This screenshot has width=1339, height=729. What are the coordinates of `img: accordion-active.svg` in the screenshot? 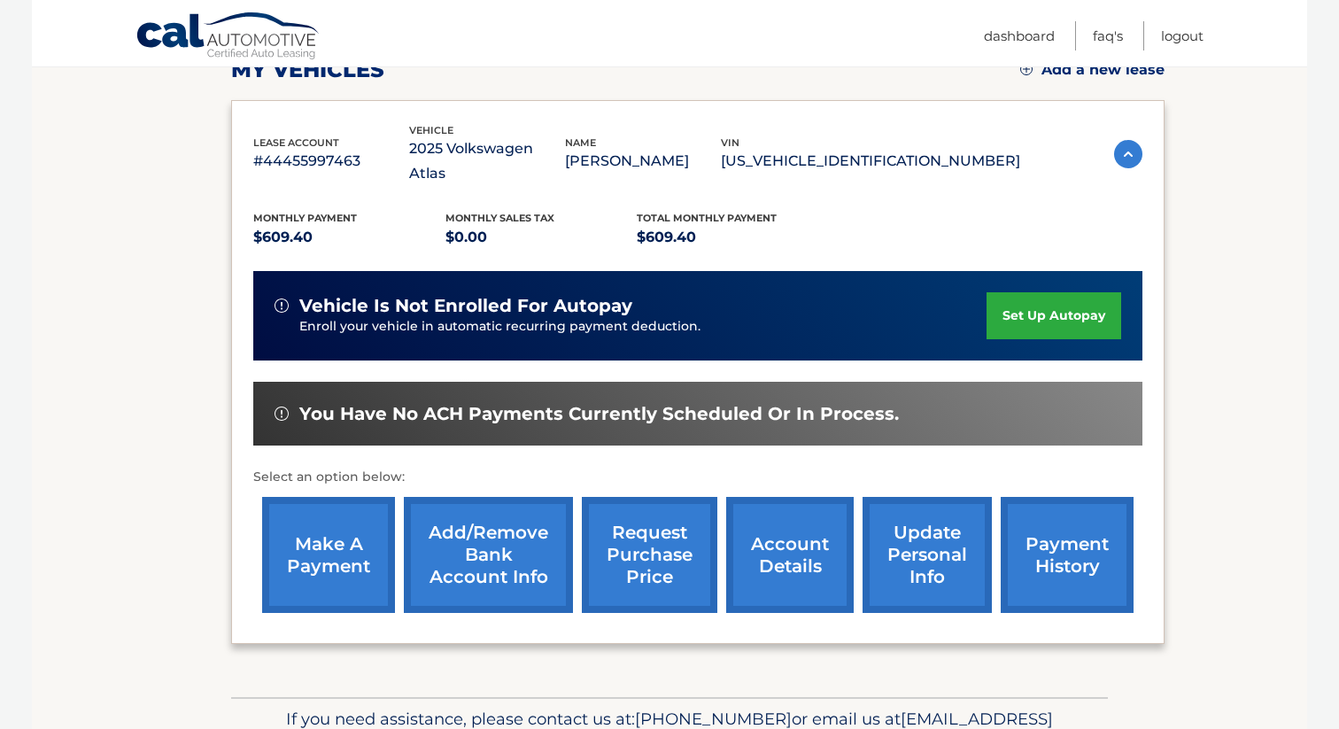 It's located at (1128, 154).